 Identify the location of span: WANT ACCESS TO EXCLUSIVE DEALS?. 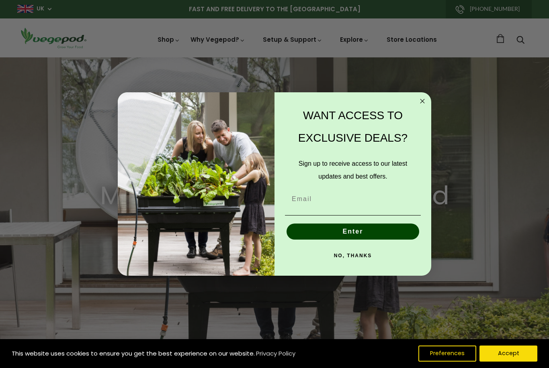
(353, 127).